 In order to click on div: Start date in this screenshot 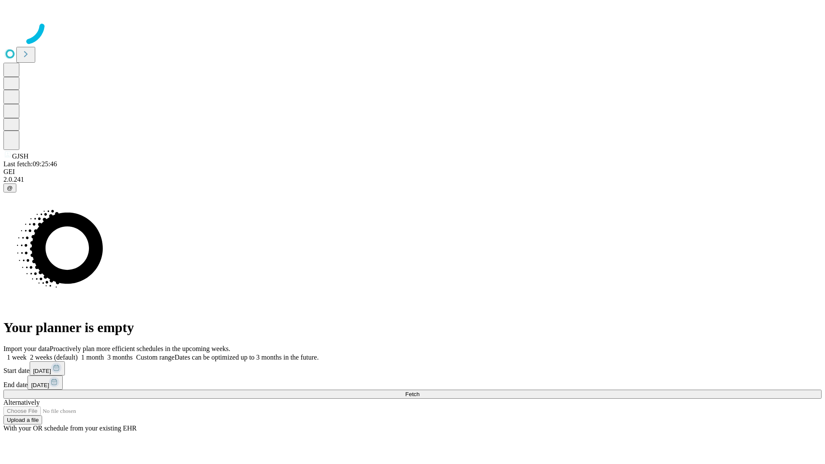, I will do `click(412, 368)`.